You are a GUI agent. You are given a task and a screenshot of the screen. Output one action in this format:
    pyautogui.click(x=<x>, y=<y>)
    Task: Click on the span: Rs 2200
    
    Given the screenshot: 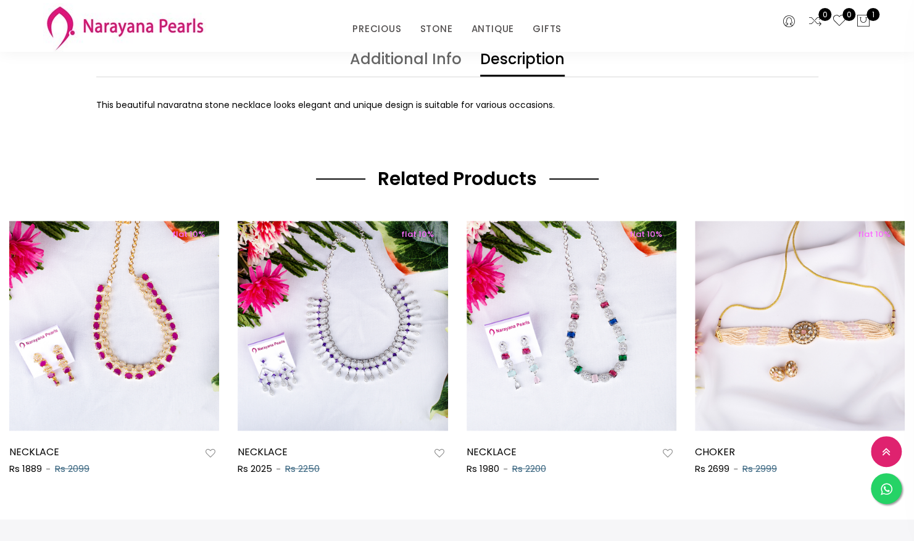 What is the action you would take?
    pyautogui.click(x=529, y=468)
    